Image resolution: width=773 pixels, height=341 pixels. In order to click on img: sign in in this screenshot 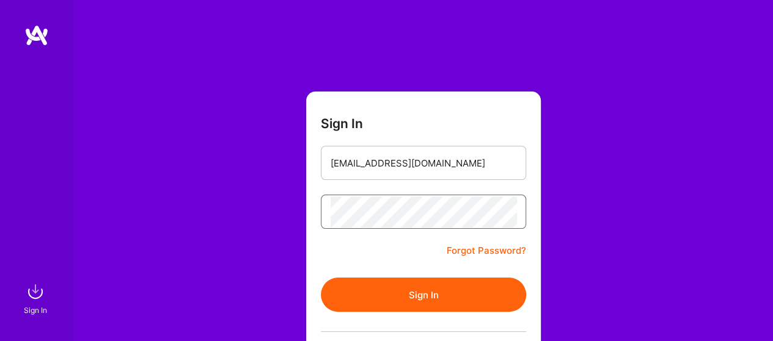, I will do `click(35, 292)`.